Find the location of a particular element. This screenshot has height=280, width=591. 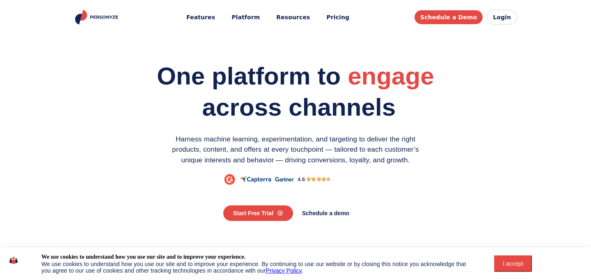

button: I accept is located at coordinates (513, 264).